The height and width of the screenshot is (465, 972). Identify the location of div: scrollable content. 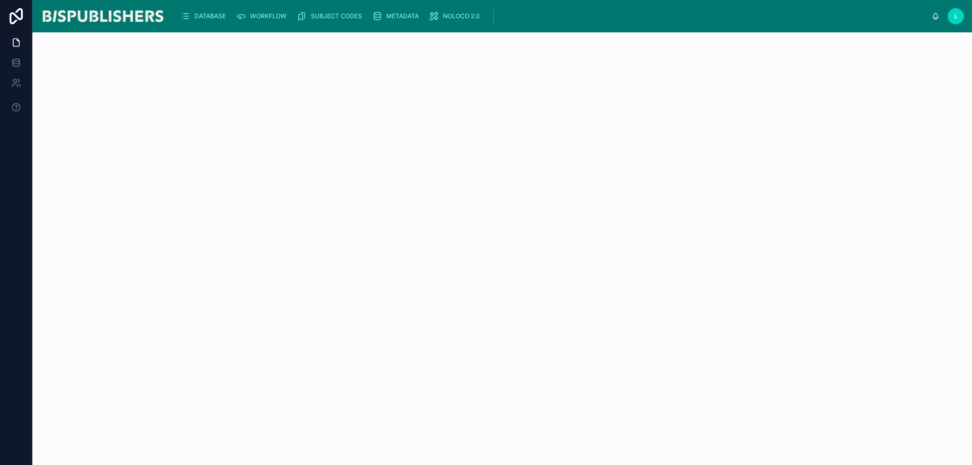
(552, 16).